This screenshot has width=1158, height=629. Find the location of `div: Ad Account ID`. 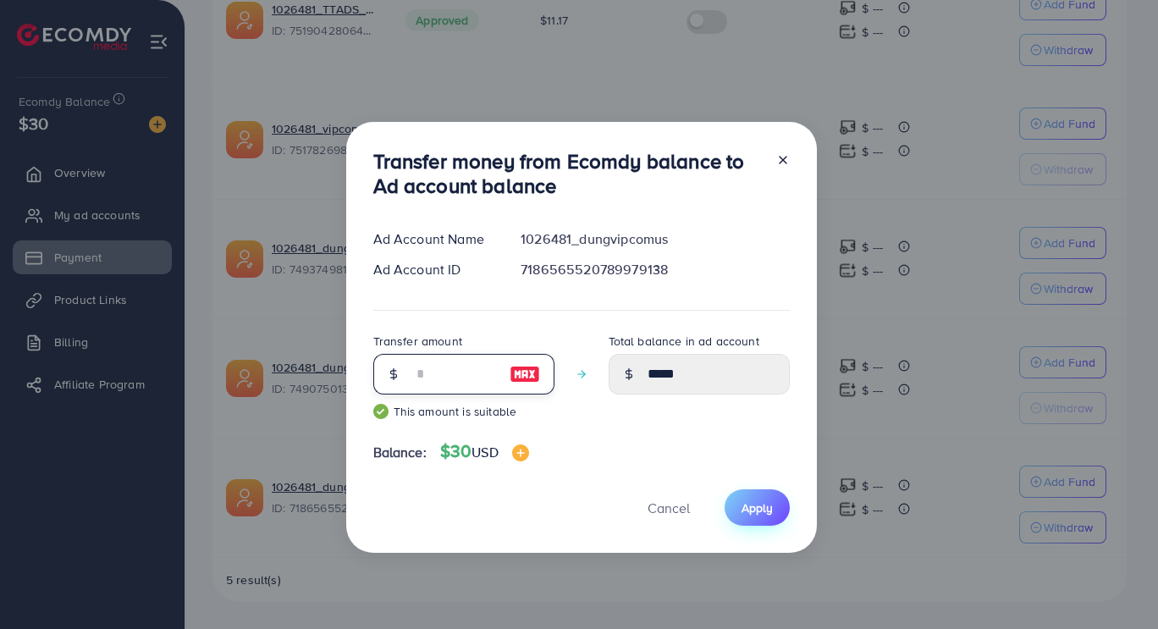

div: Ad Account ID is located at coordinates (433, 269).